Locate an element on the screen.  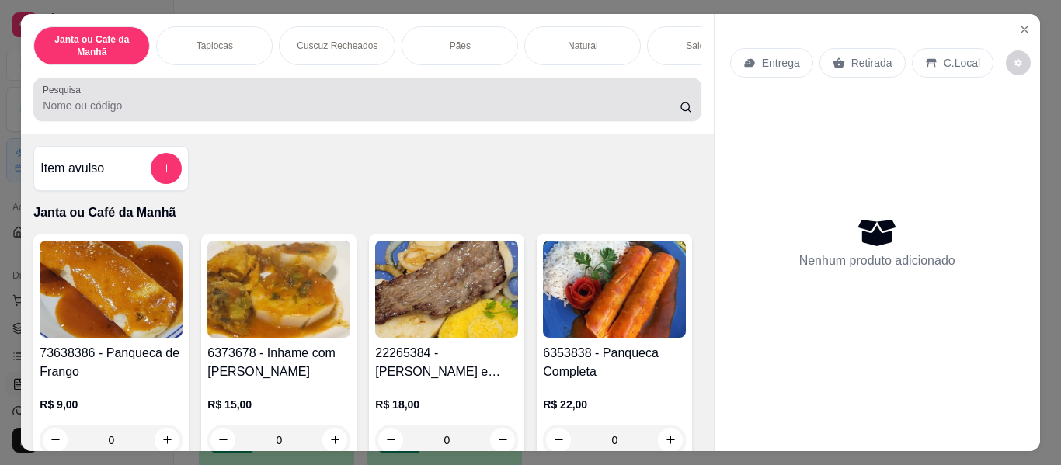
p: Salgados is located at coordinates (705, 46).